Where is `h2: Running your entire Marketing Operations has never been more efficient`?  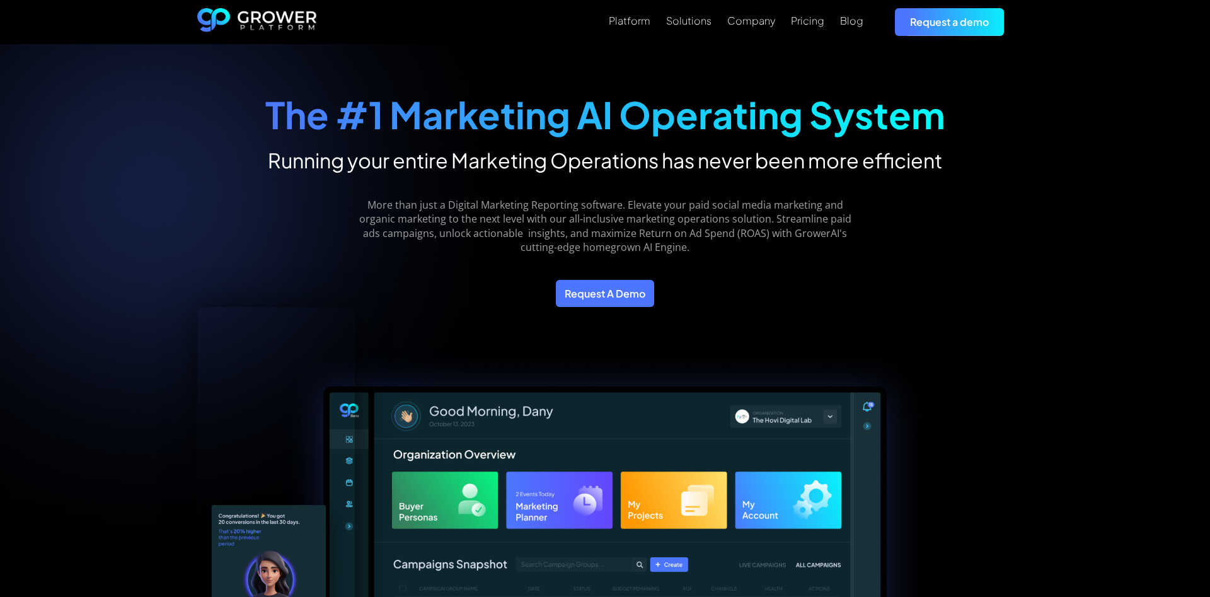
h2: Running your entire Marketing Operations has never been more efficient is located at coordinates (605, 160).